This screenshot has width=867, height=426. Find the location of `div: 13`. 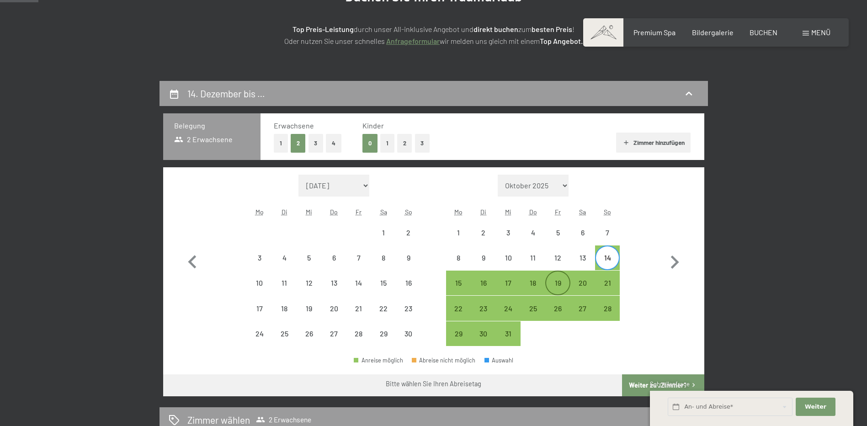

div: 13 is located at coordinates (582, 265).